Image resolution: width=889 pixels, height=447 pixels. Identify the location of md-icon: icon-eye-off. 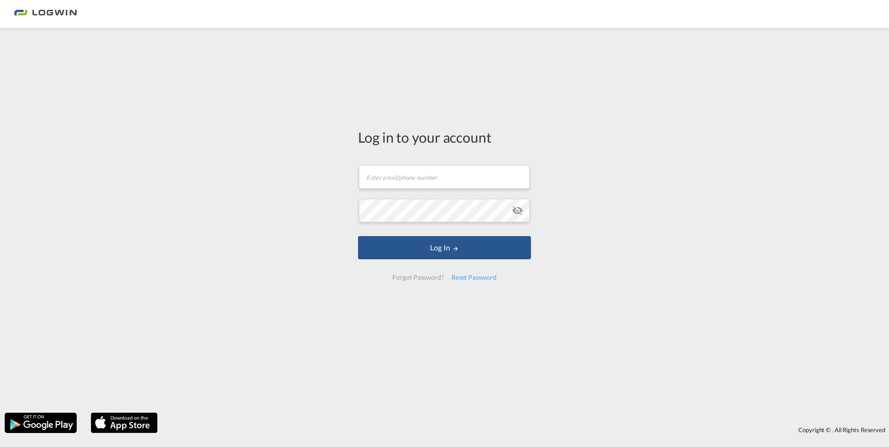
(518, 211).